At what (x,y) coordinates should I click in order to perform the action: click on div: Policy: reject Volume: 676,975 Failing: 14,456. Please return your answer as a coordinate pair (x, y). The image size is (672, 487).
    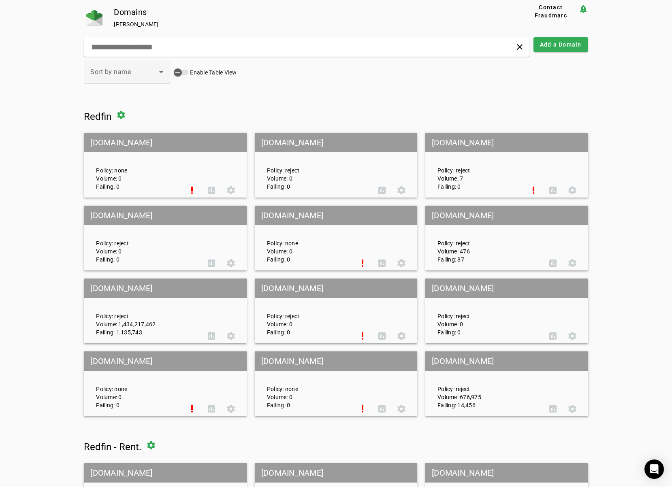
    Looking at the image, I should click on (487, 384).